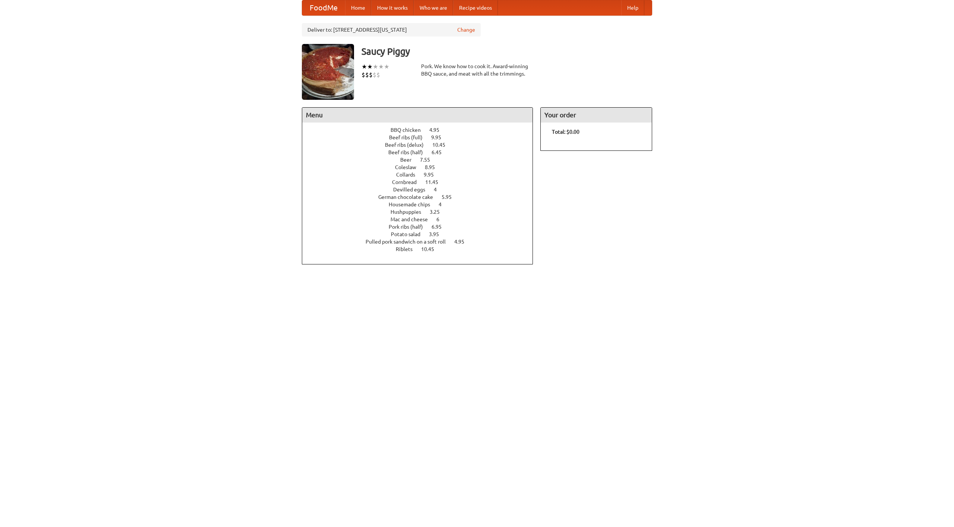  What do you see at coordinates (422, 219) in the screenshot?
I see `a: Mac and cheese 6` at bounding box center [422, 219].